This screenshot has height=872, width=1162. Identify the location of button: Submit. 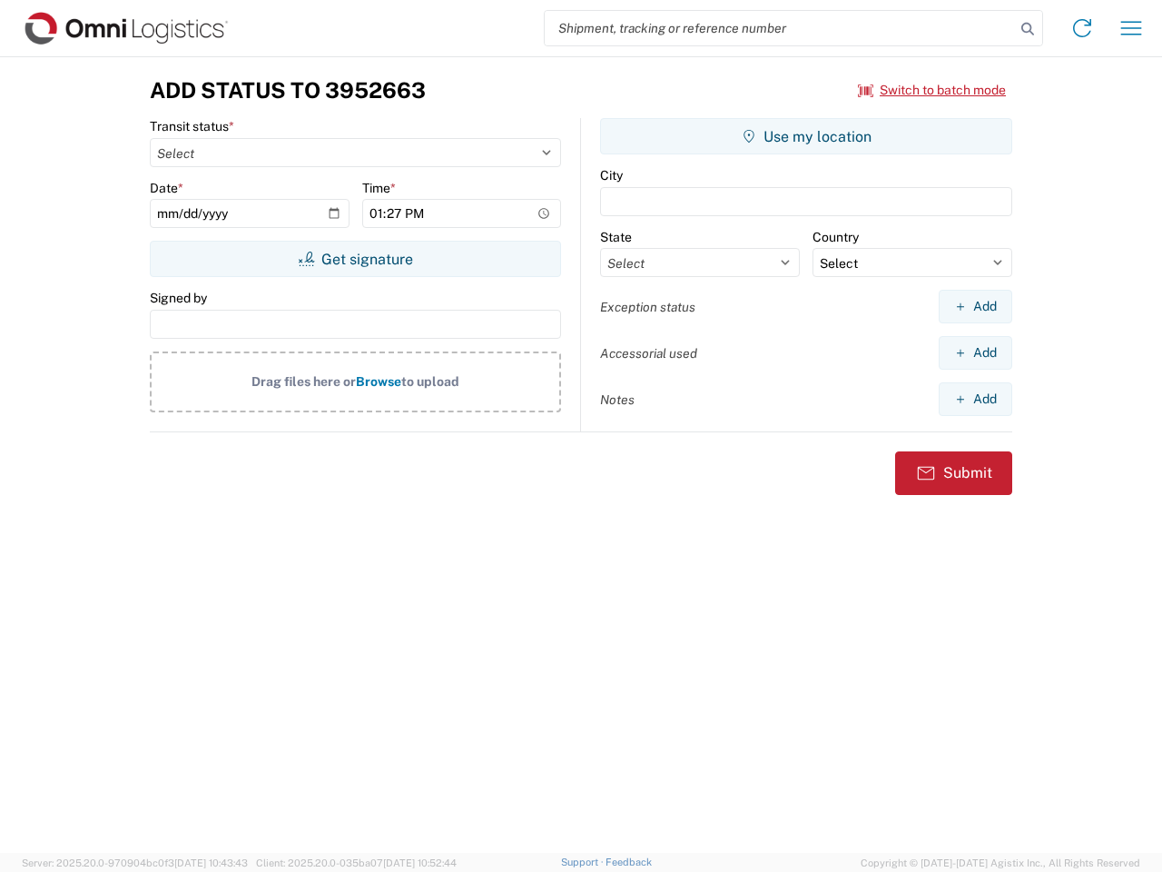
(953, 473).